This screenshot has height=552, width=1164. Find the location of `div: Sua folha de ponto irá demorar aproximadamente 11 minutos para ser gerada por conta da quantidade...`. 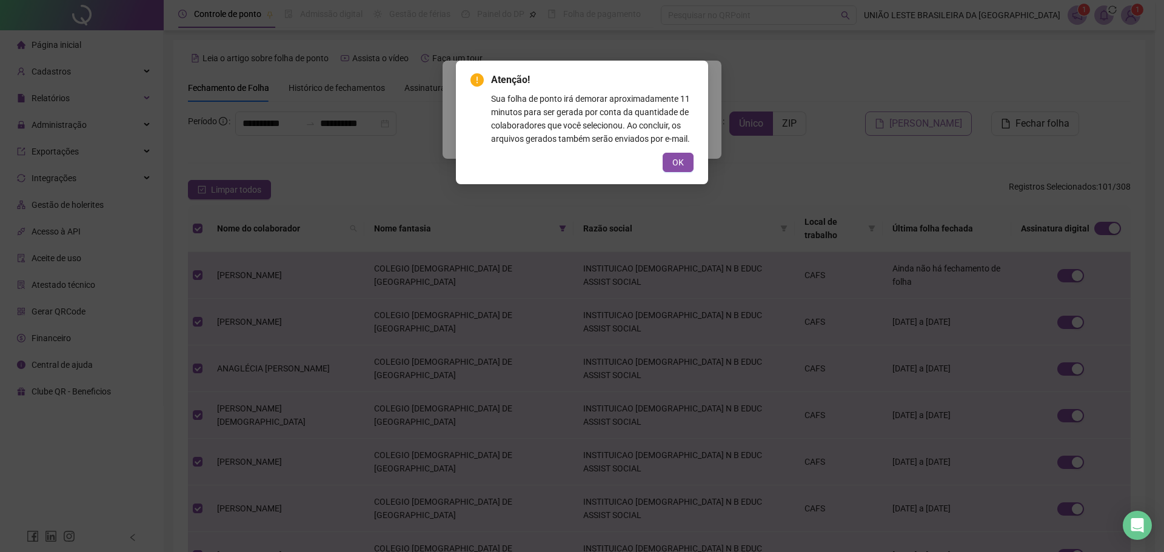

div: Sua folha de ponto irá demorar aproximadamente 11 minutos para ser gerada por conta da quantidade... is located at coordinates (592, 119).